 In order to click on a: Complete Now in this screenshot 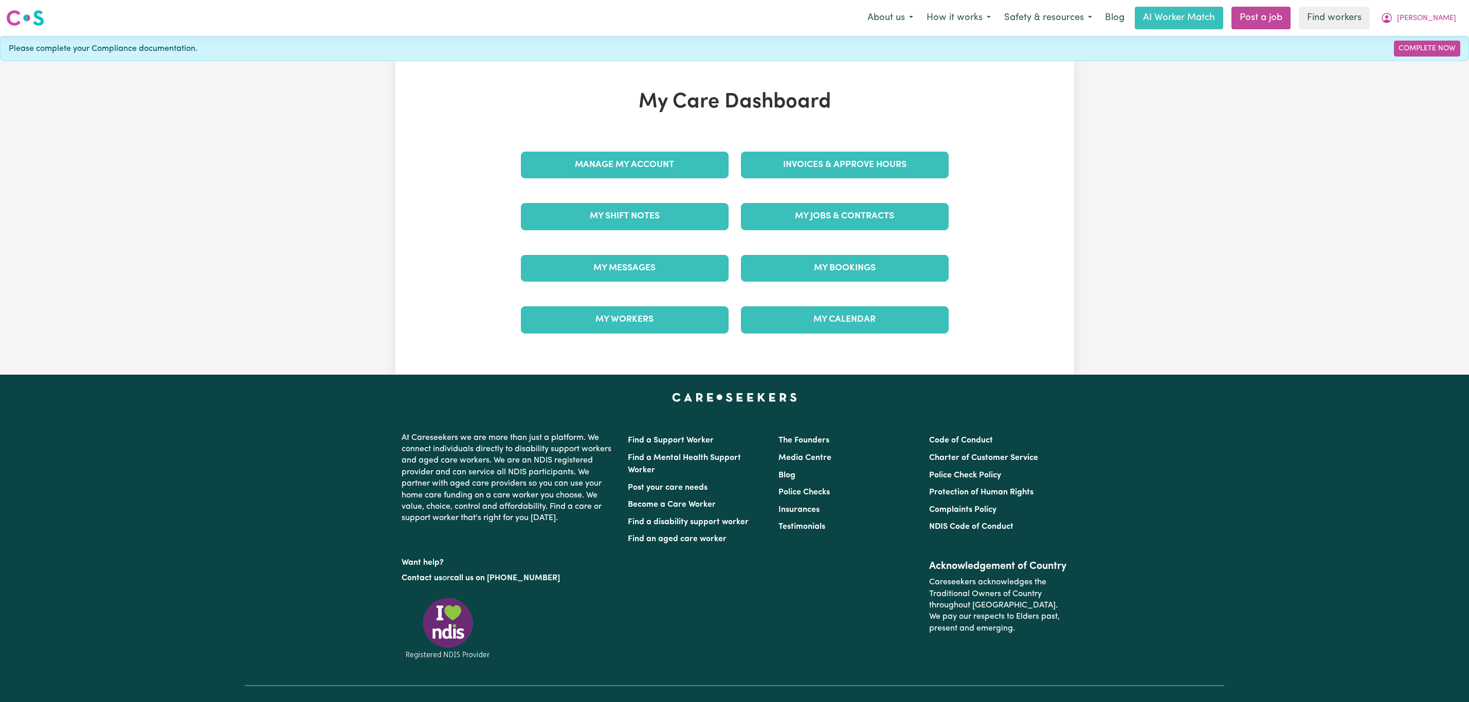, I will do `click(1427, 48)`.